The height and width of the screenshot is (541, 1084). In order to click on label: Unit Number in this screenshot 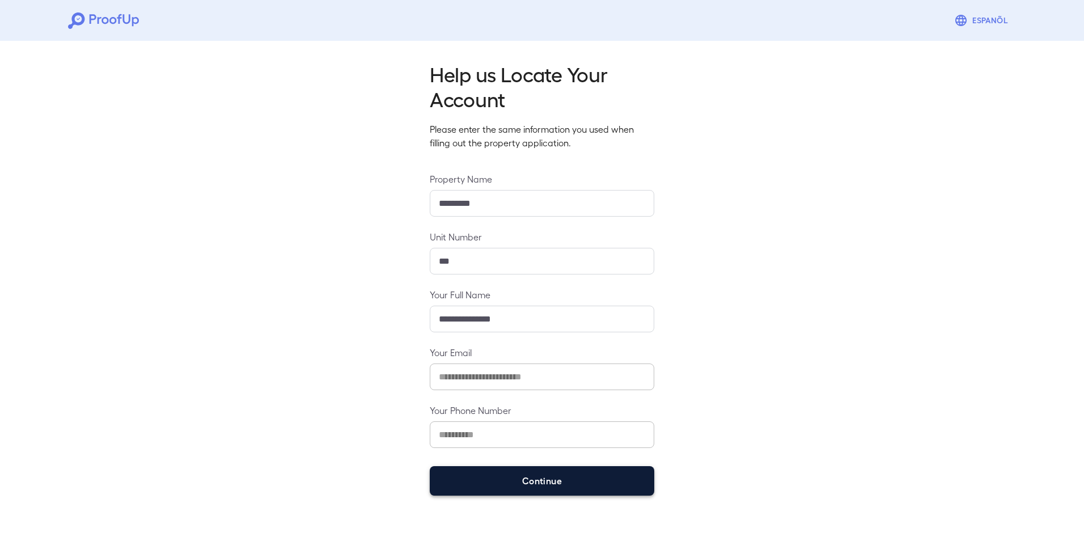, I will do `click(542, 236)`.